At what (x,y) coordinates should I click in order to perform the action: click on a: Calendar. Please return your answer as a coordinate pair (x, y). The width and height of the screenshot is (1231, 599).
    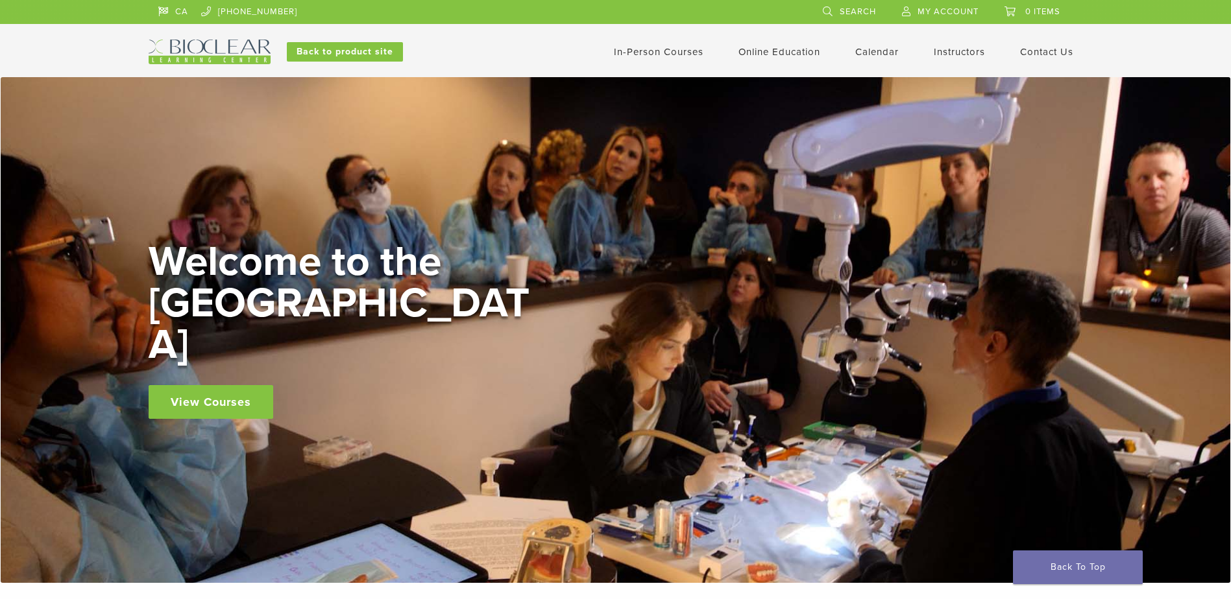
    Looking at the image, I should click on (876, 52).